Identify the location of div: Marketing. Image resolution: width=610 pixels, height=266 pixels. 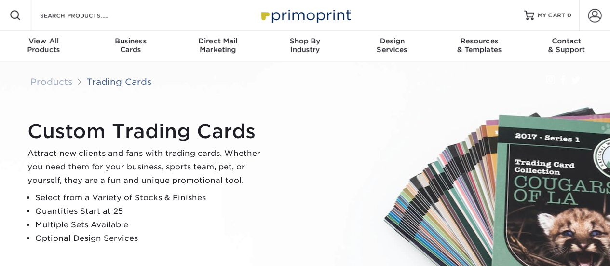
(218, 45).